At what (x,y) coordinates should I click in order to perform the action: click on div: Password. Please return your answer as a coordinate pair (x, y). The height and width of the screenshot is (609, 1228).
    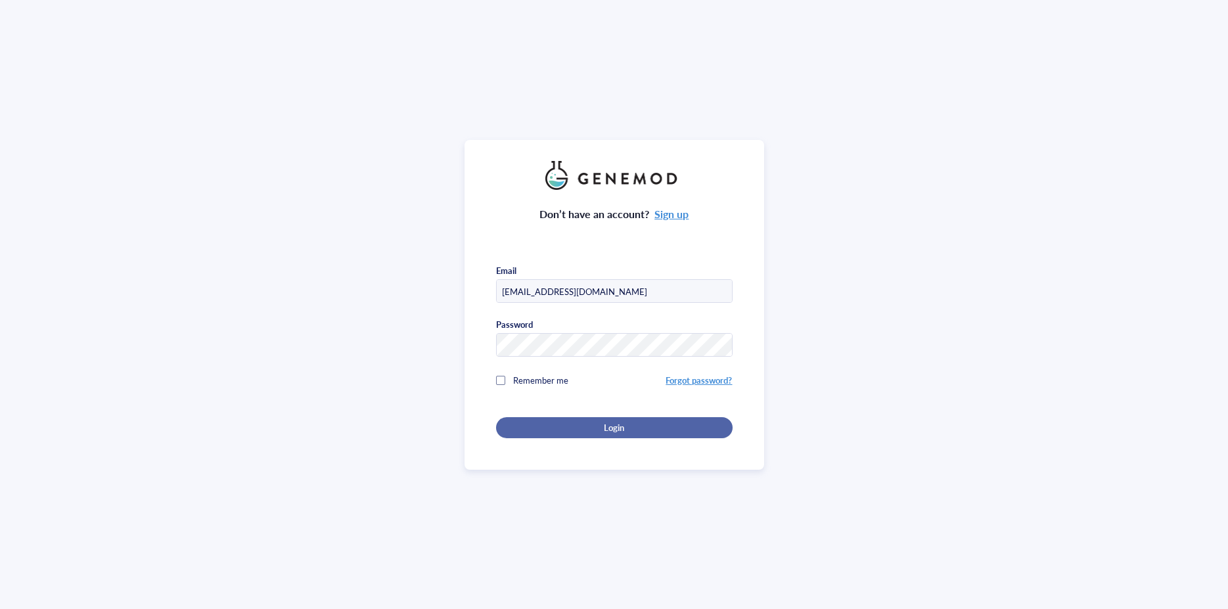
    Looking at the image, I should click on (514, 324).